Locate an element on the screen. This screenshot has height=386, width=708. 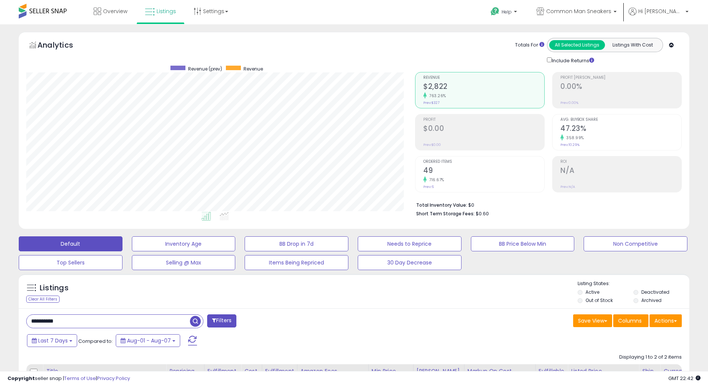
small: 716.67% is located at coordinates (436, 180).